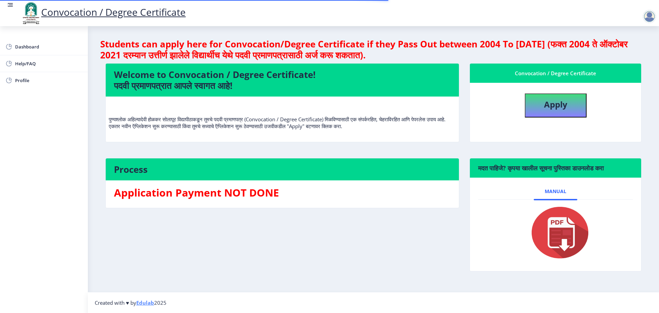  What do you see at coordinates (556, 73) in the screenshot?
I see `div: Convocation / Degree Certificate` at bounding box center [556, 73].